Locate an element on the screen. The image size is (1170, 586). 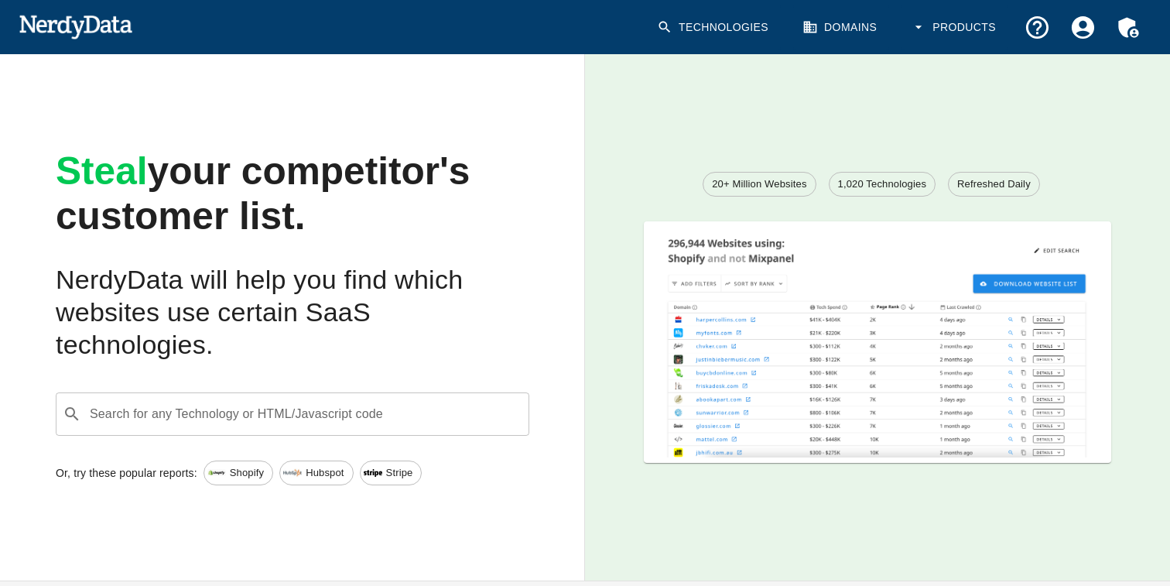
span: 1,020 Technologies is located at coordinates (882, 184).